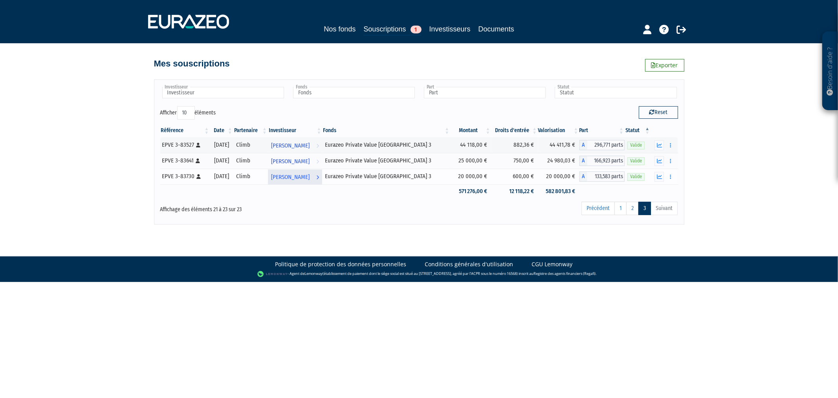  Describe the element at coordinates (496, 29) in the screenshot. I see `a: Documents` at that location.